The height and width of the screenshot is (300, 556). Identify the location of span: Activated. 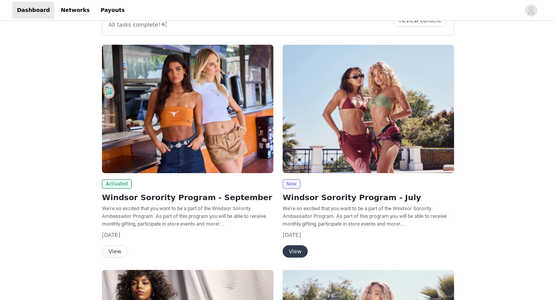
(117, 184).